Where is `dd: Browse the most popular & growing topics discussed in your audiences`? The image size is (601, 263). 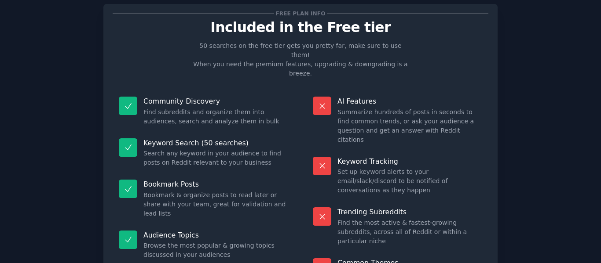
dd: Browse the most popular & growing topics discussed in your audiences is located at coordinates (215, 251).